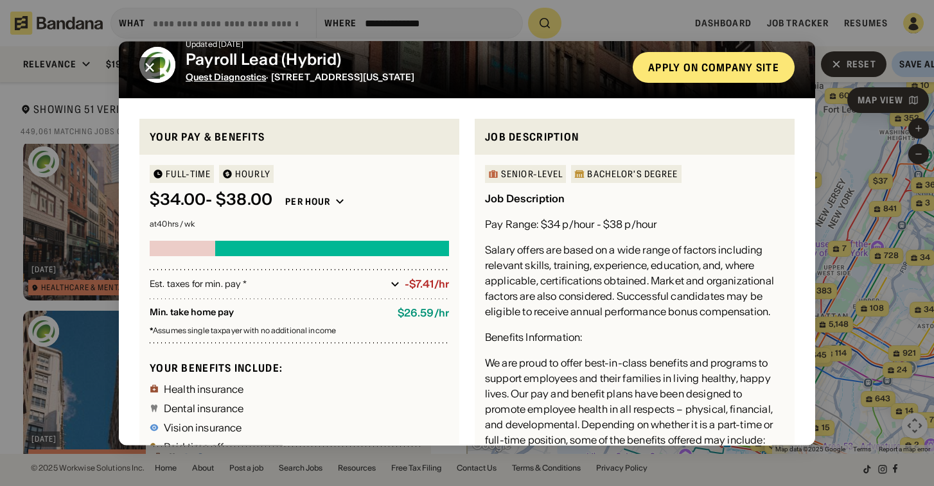 Image resolution: width=934 pixels, height=486 pixels. Describe the element at coordinates (635, 402) in the screenshot. I see `div: We are proud to offer best-in-class benefits and programs to support employees and their families...` at that location.